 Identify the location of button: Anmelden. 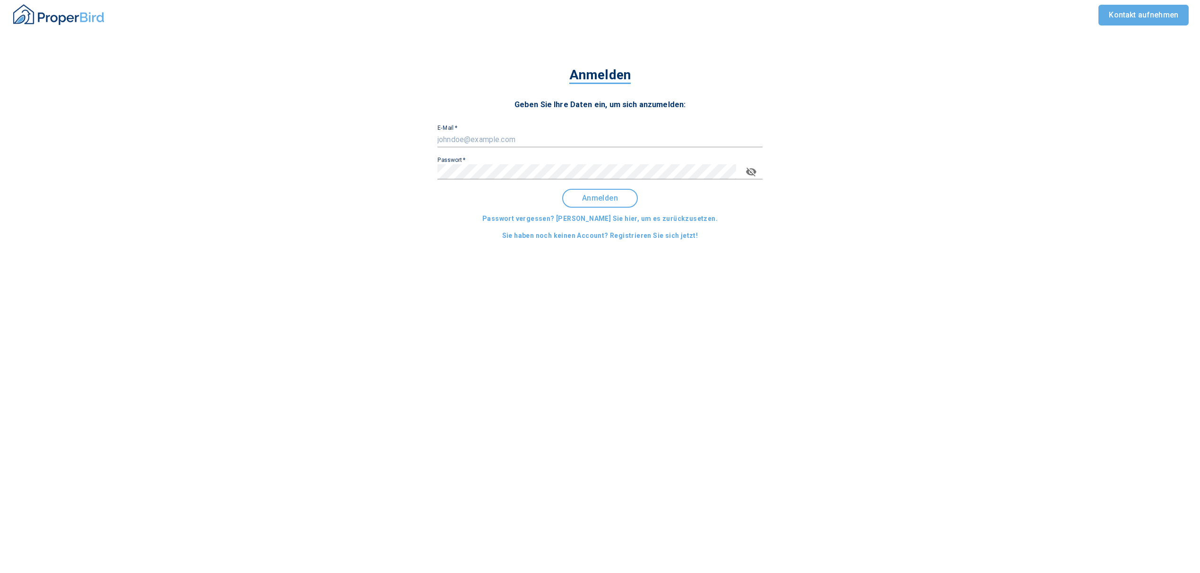
(600, 198).